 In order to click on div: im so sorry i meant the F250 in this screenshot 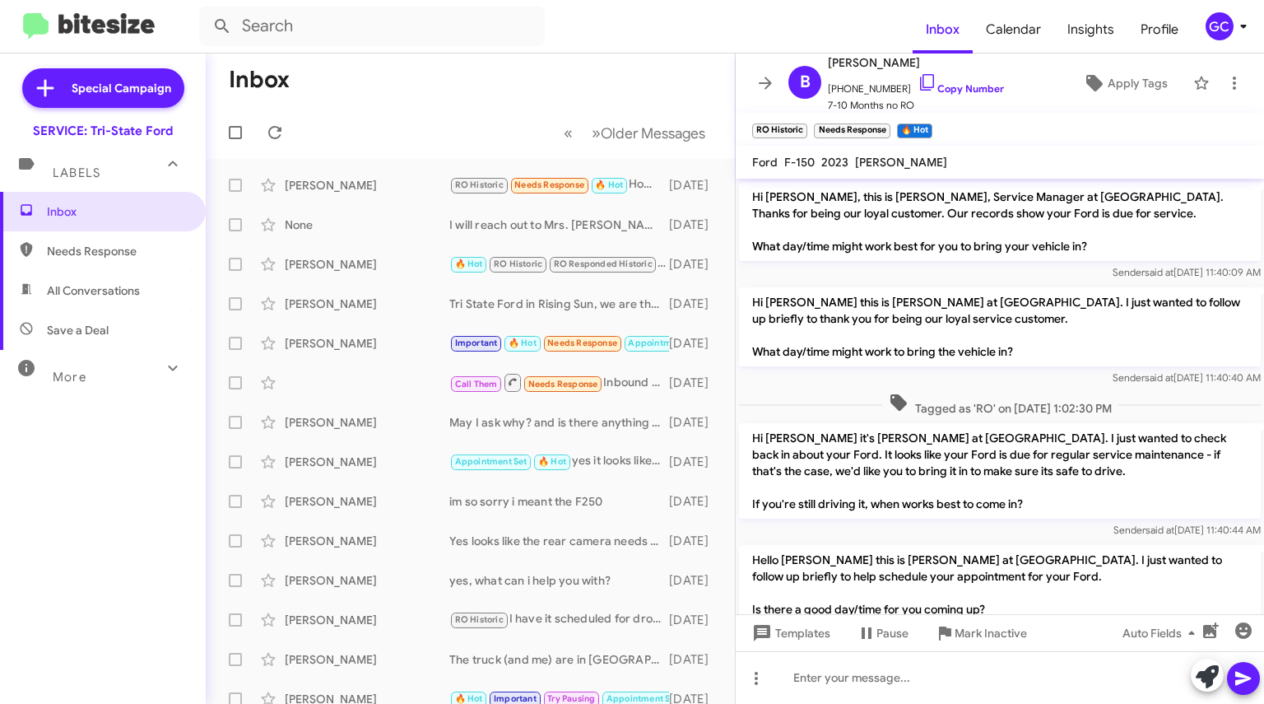, I will do `click(559, 501)`.